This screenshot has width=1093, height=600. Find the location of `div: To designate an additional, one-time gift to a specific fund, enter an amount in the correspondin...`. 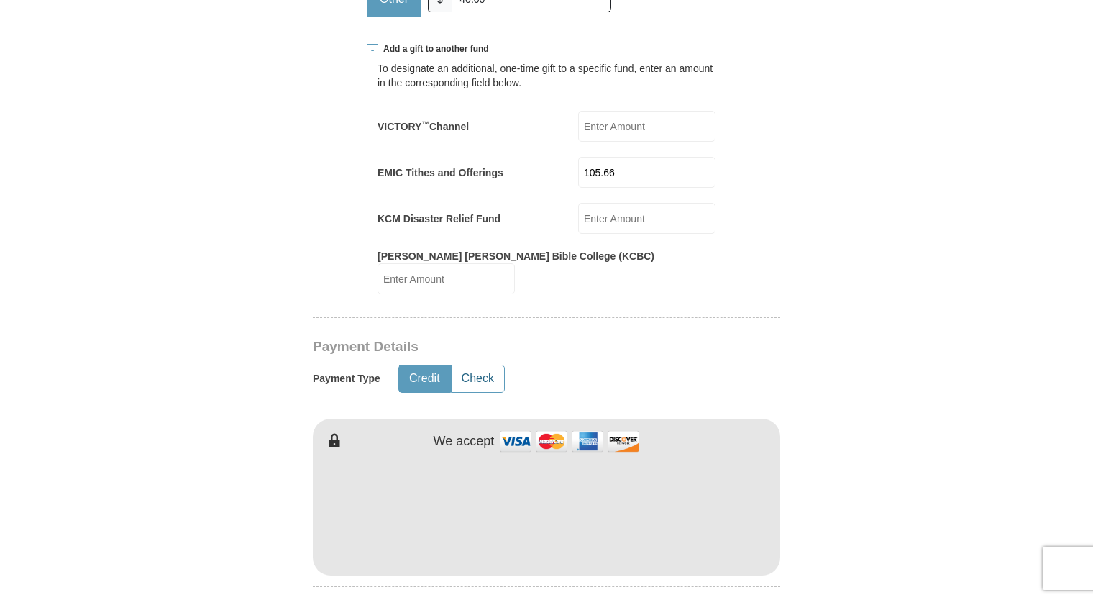

div: To designate an additional, one-time gift to a specific fund, enter an amount in the correspondin... is located at coordinates (547, 76).